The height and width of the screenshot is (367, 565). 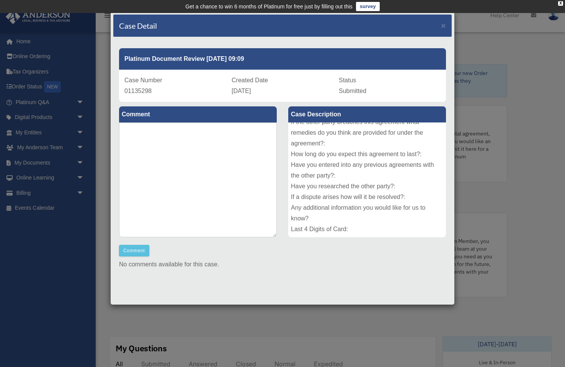 I want to click on span: Submitted, so click(x=353, y=91).